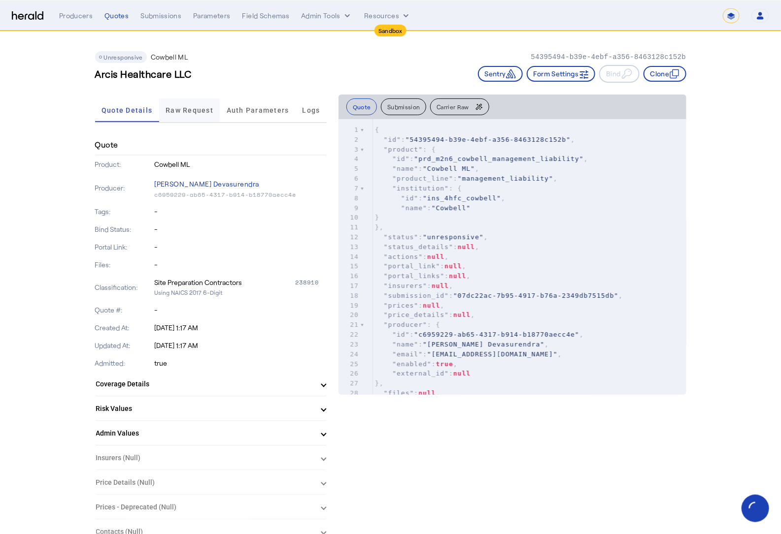  What do you see at coordinates (124, 328) in the screenshot?
I see `p: Created At:` at bounding box center [124, 328].